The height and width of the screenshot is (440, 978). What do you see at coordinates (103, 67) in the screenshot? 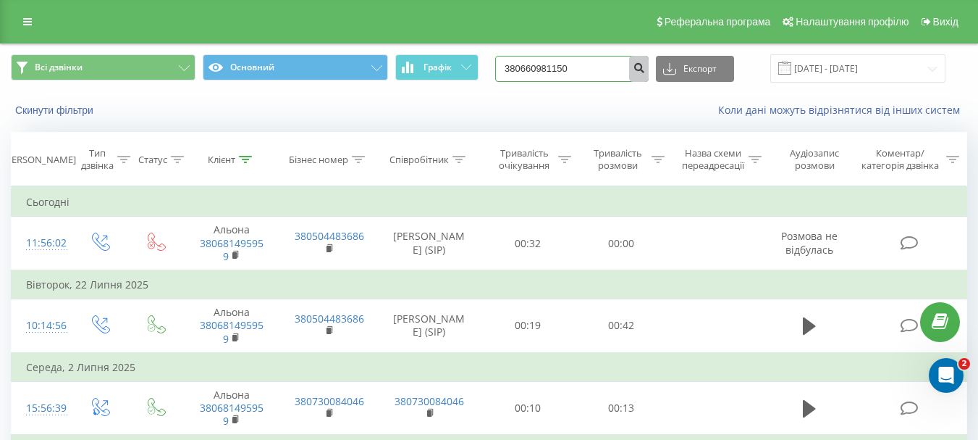
I see `button: Всі дзвінки` at bounding box center [103, 67].